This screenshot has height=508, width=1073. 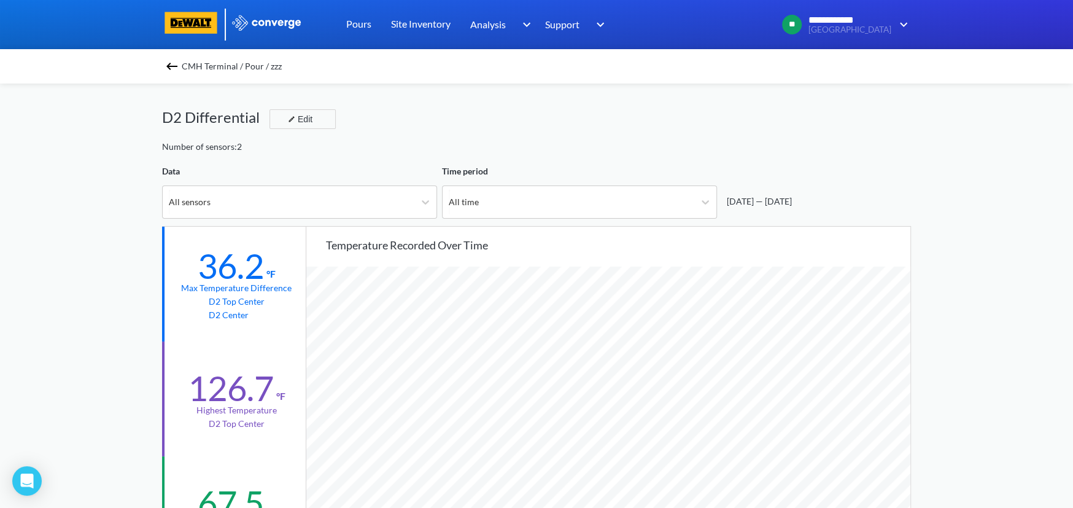 I want to click on button: Edit, so click(x=303, y=119).